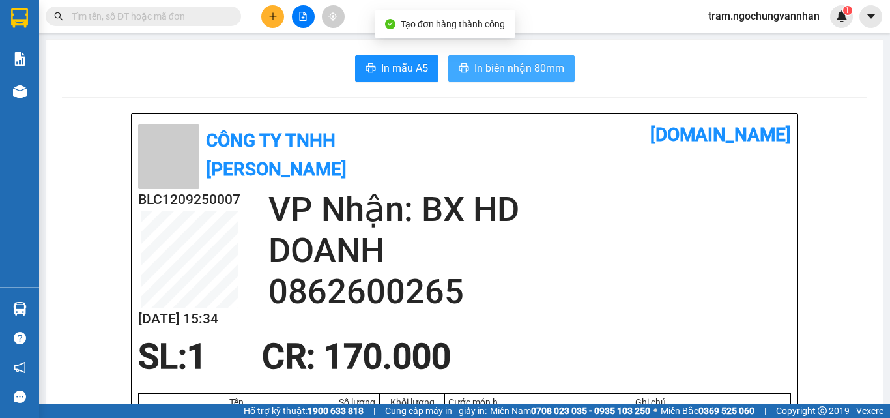 This screenshot has width=890, height=418. What do you see at coordinates (530, 209) in the screenshot?
I see `h2: VP Nhận: BX HD` at bounding box center [530, 209].